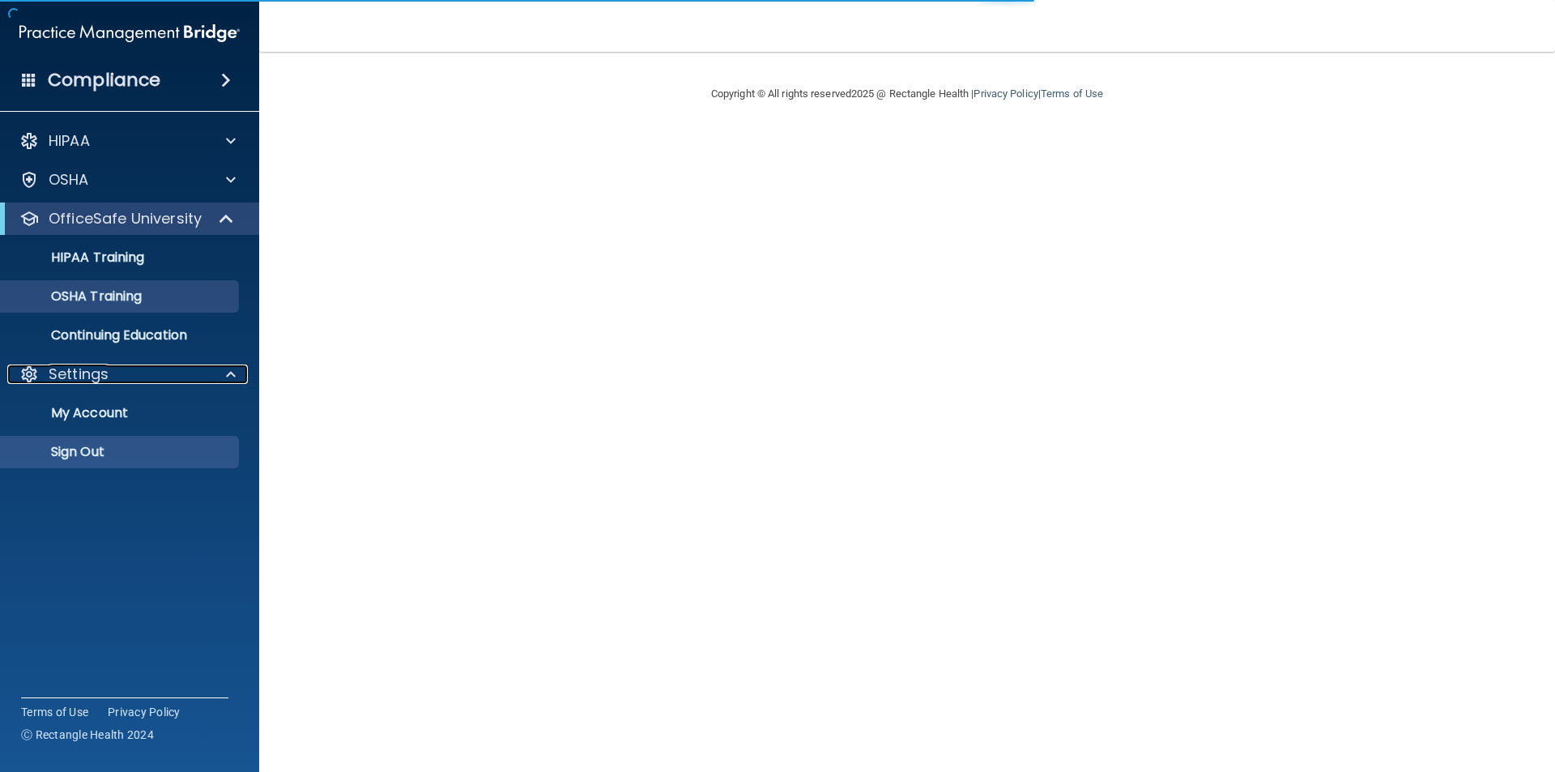 This screenshot has height=772, width=1555. I want to click on h4: Compliance, so click(104, 80).